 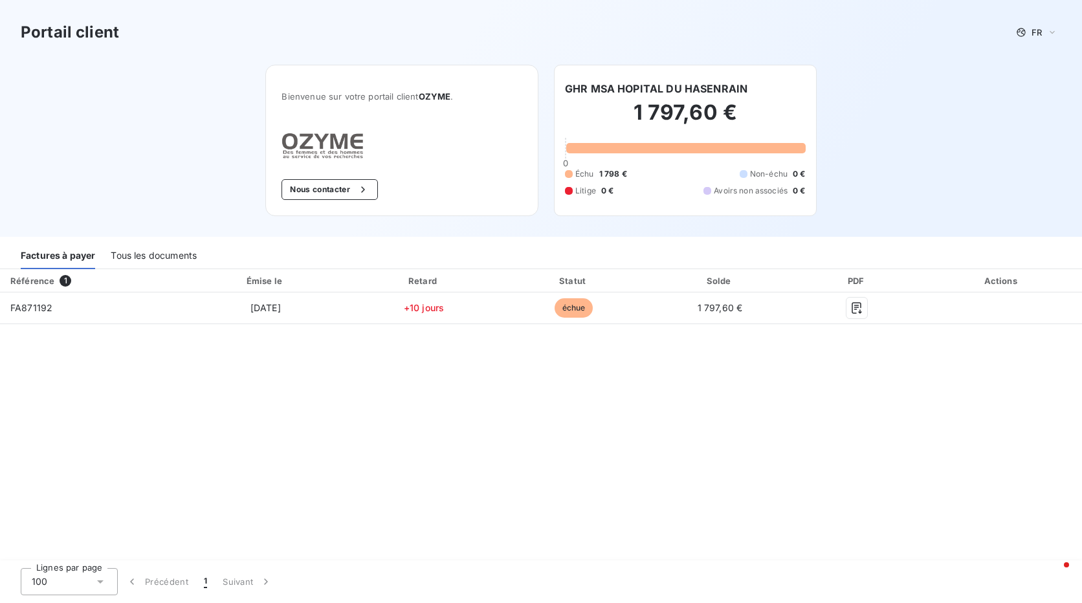 I want to click on span: échue, so click(x=574, y=308).